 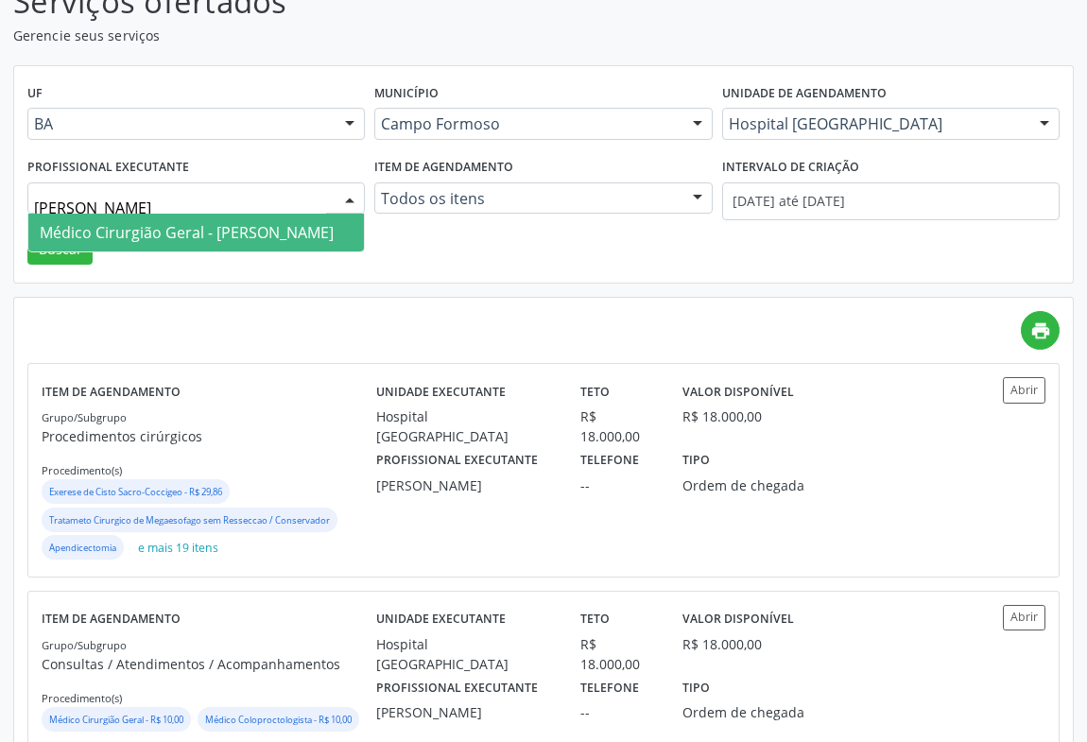 What do you see at coordinates (384, 35) in the screenshot?
I see `p: Gerencie seus serviços` at bounding box center [384, 35].